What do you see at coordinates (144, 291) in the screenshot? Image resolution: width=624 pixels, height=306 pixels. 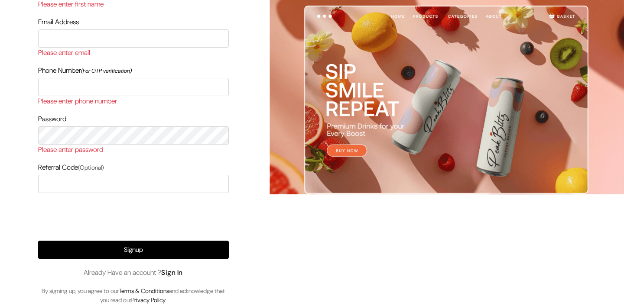 I see `a: Terms & Conditions` at bounding box center [144, 291].